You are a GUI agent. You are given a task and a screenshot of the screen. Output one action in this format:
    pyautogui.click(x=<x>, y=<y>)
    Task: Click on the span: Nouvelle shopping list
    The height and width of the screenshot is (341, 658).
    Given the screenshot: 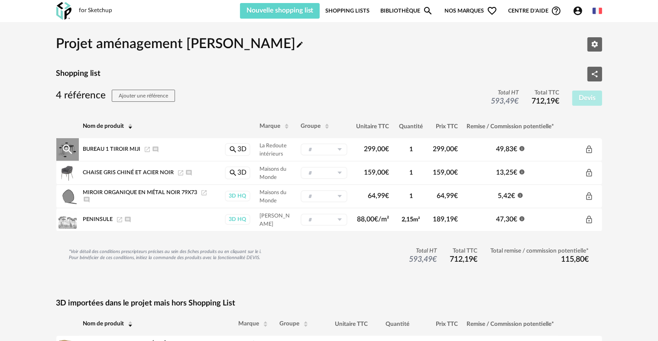 What is the action you would take?
    pyautogui.click(x=280, y=10)
    